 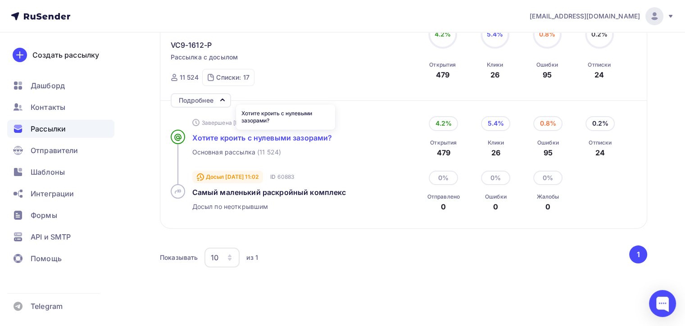 What do you see at coordinates (222, 258) in the screenshot?
I see `button: 10` at bounding box center [222, 258].